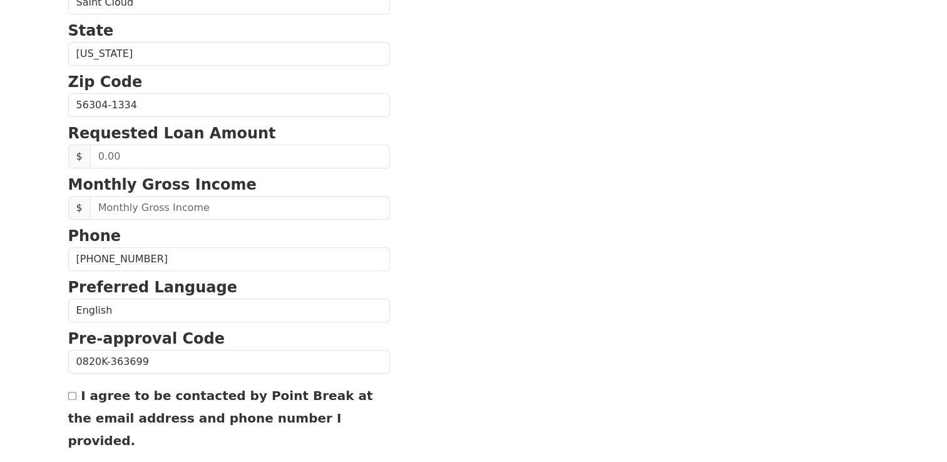 Image resolution: width=947 pixels, height=462 pixels. Describe the element at coordinates (240, 156) in the screenshot. I see `input: 0.00` at that location.